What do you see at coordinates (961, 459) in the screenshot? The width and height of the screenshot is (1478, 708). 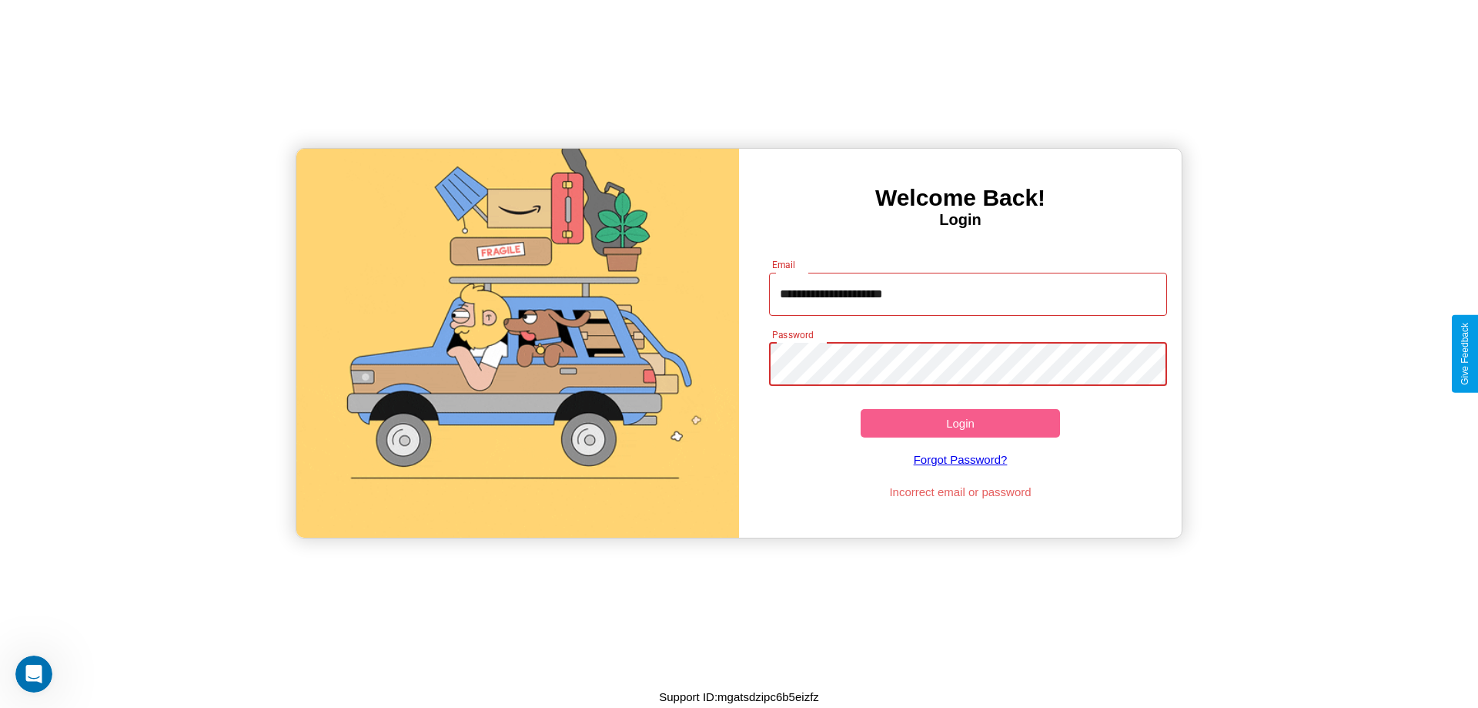 I see `a: Forgot Password?` at bounding box center [961, 459].